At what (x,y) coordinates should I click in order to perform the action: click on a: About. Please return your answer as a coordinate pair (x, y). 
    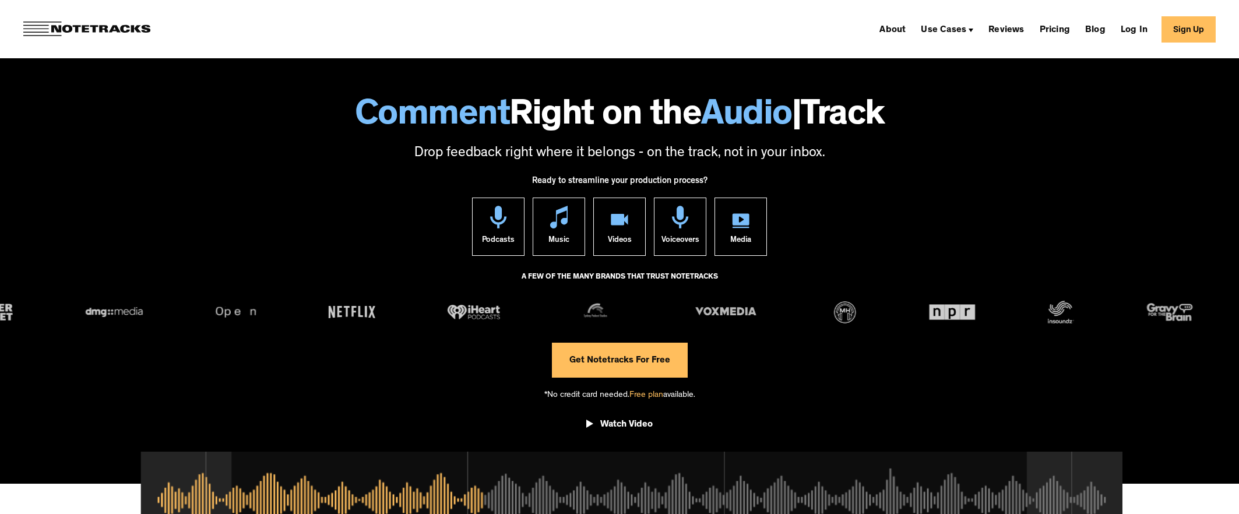
    Looking at the image, I should click on (893, 29).